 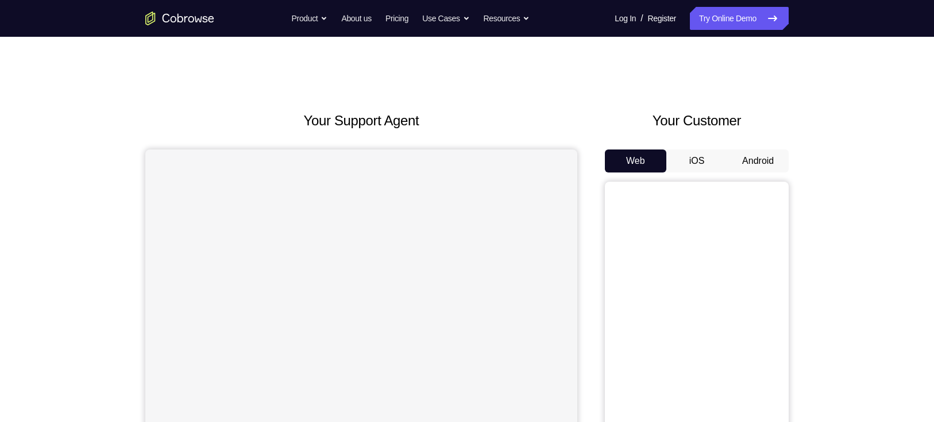 I want to click on button: Web, so click(x=635, y=161).